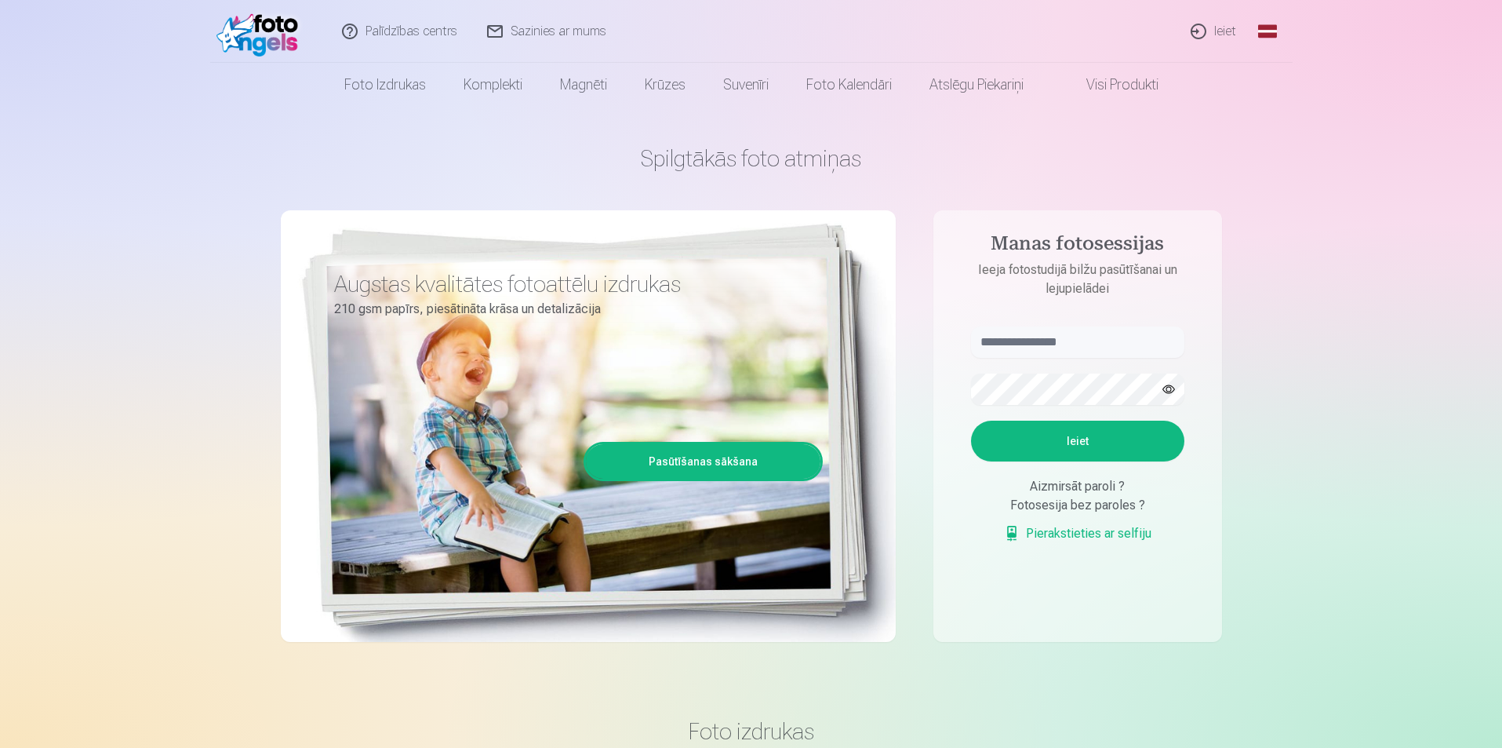  What do you see at coordinates (746, 85) in the screenshot?
I see `a: Suvenīri` at bounding box center [746, 85].